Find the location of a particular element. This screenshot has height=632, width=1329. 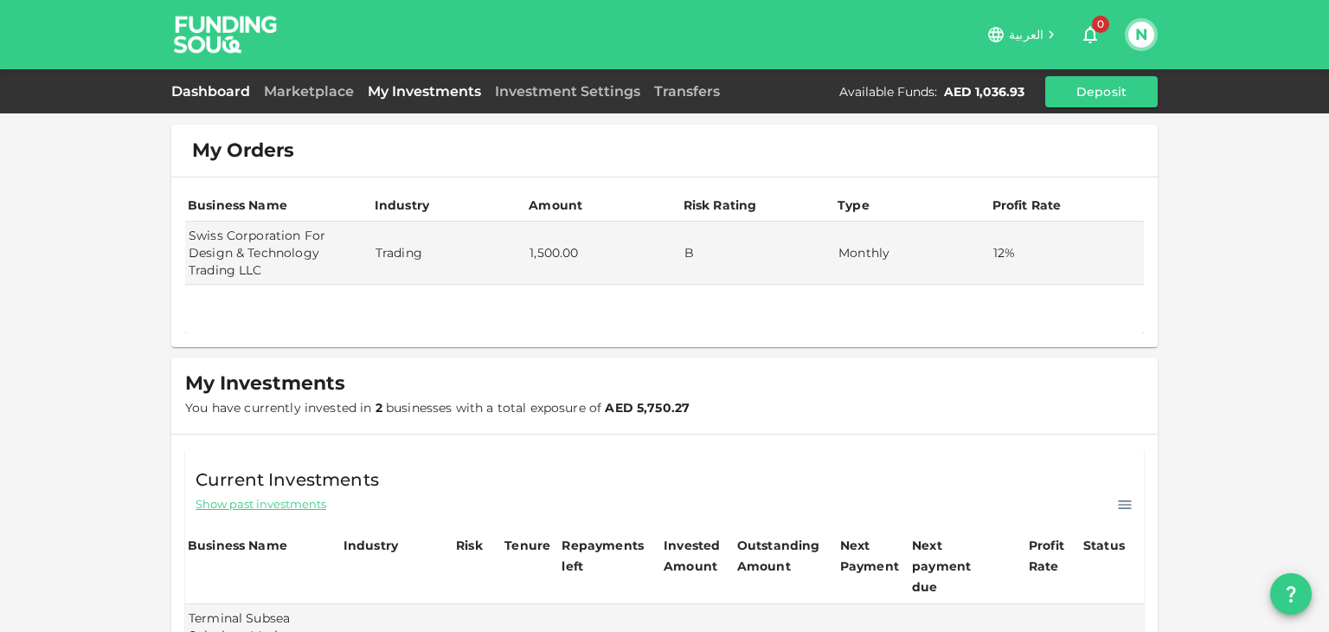

div: Risk Rating is located at coordinates (720, 205).